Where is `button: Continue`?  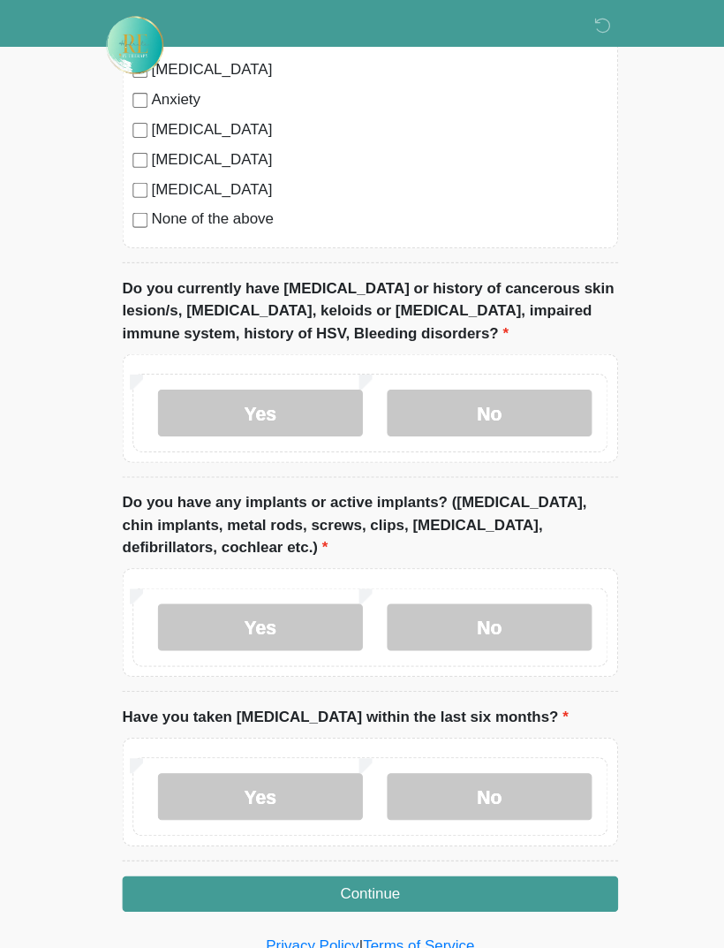
button: Continue is located at coordinates (362, 843).